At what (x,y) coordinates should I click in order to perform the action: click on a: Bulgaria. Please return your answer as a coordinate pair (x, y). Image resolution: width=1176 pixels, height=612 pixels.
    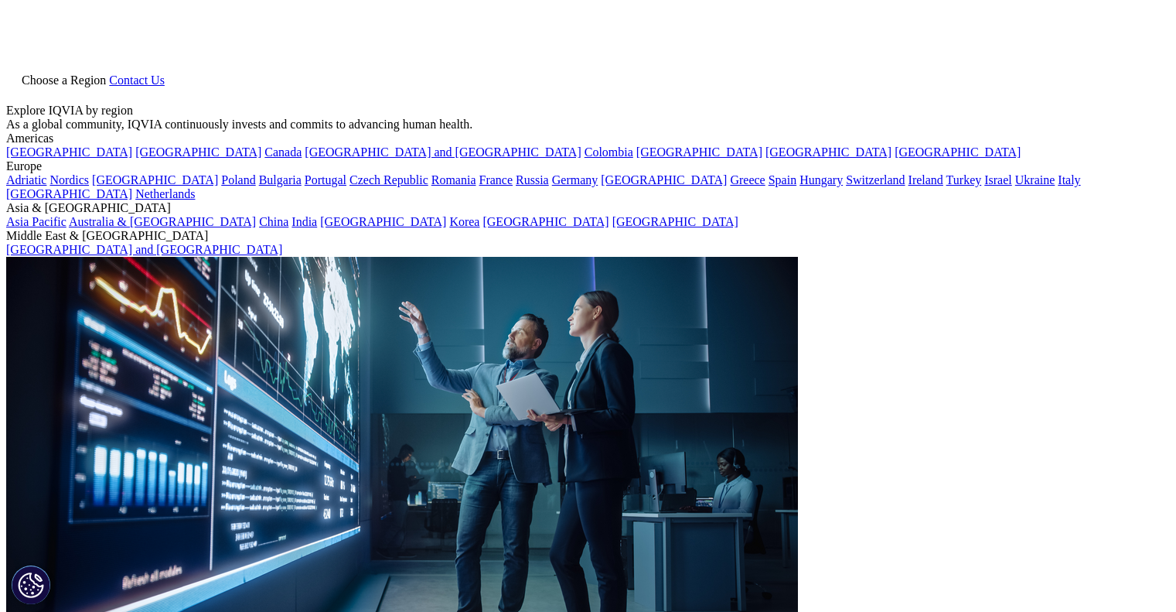
    Looking at the image, I should click on (280, 179).